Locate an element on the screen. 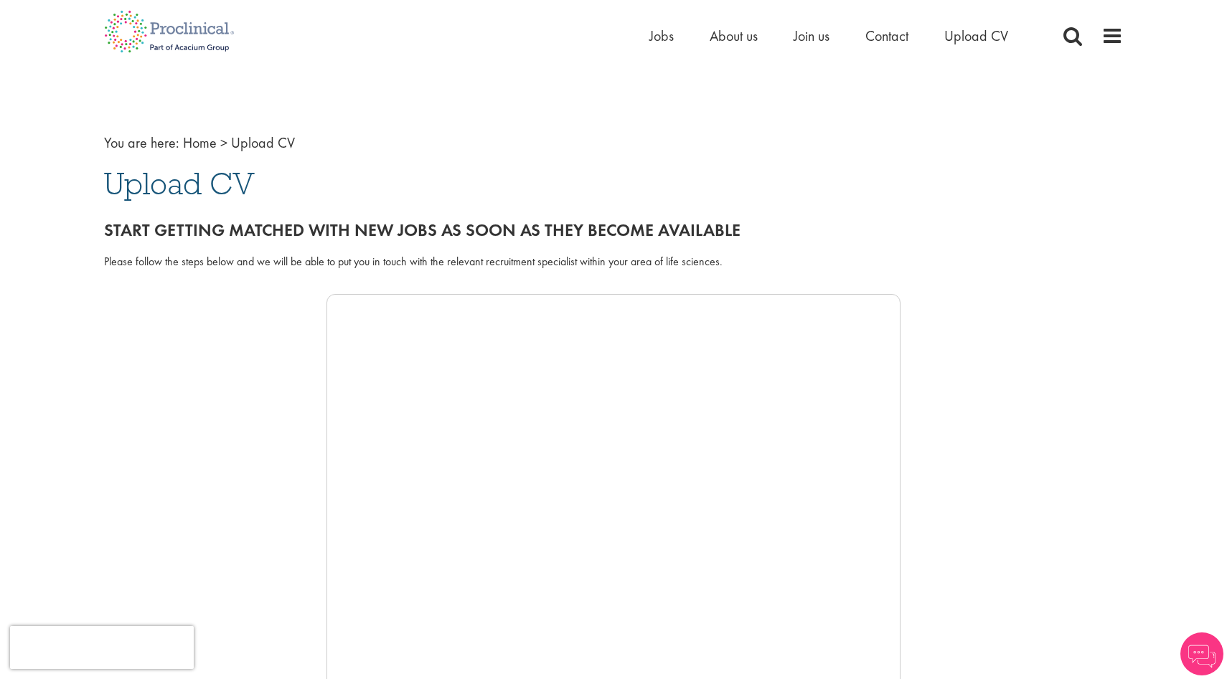 This screenshot has width=1227, height=679. span: Jobs is located at coordinates (662, 36).